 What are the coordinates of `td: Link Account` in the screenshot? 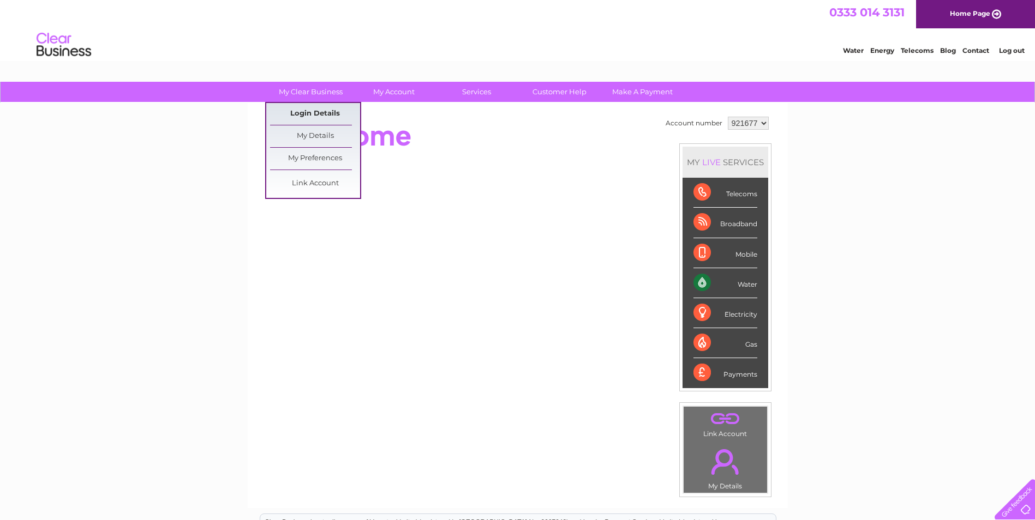 It's located at (725, 423).